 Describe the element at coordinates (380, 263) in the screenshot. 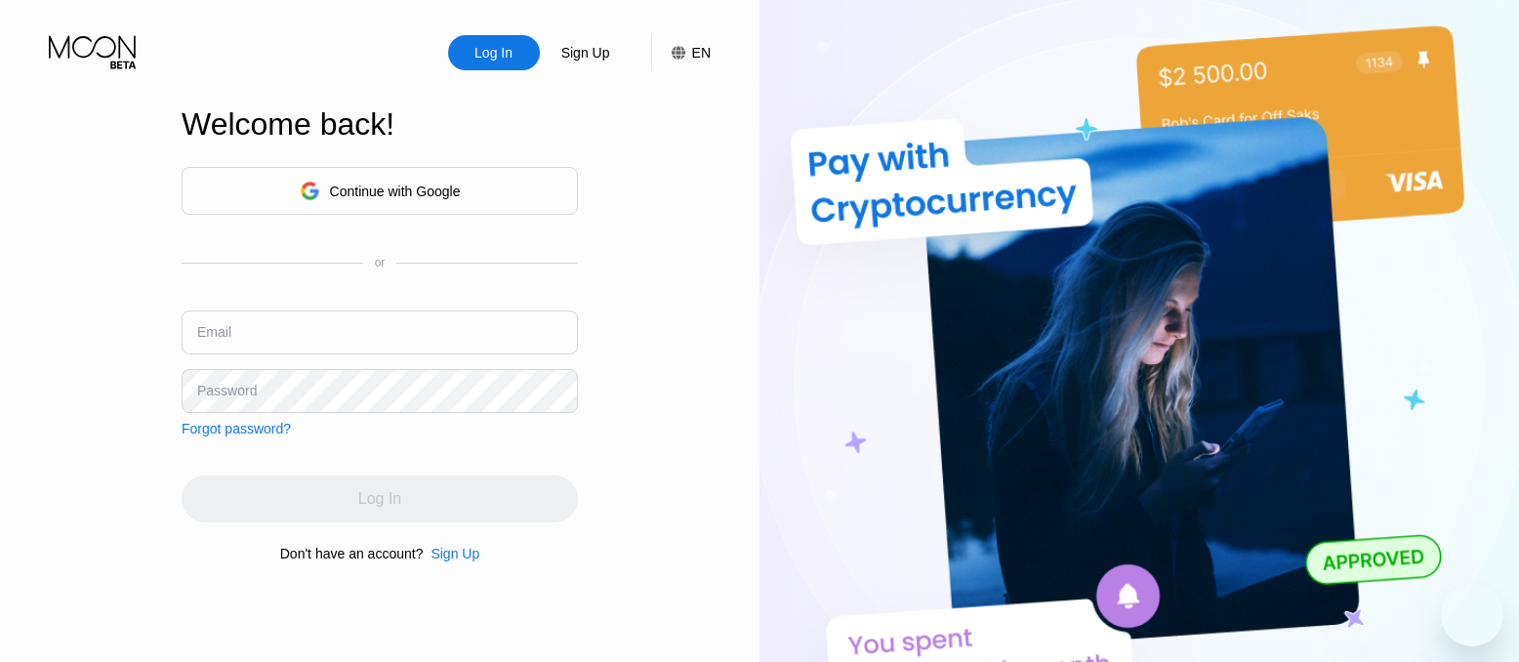

I see `div: or` at that location.